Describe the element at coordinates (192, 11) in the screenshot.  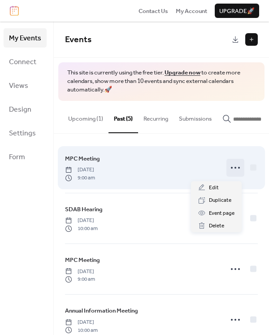
I see `span: My Account` at that location.